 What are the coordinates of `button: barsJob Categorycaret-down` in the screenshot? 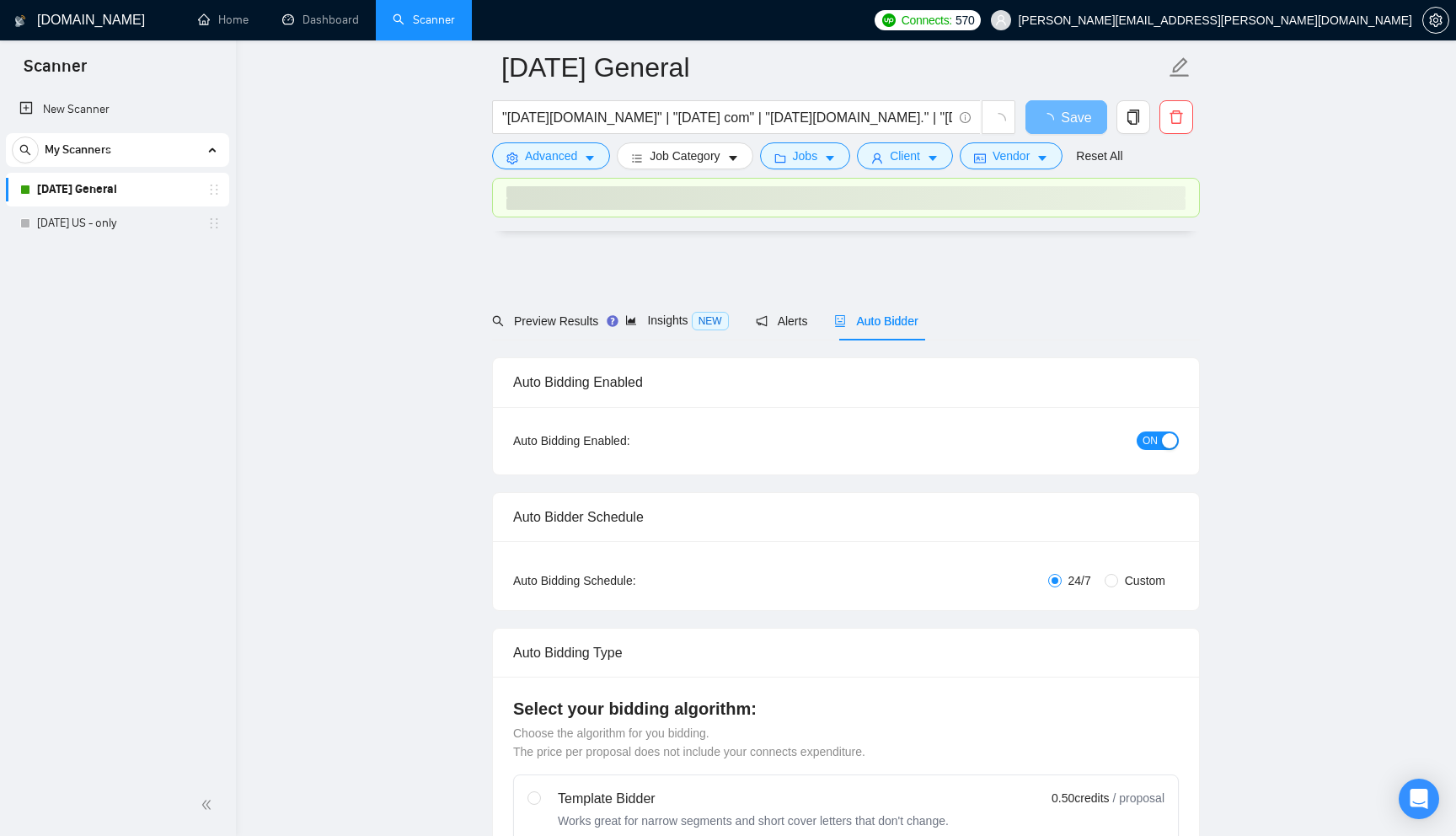 It's located at (684, 156).